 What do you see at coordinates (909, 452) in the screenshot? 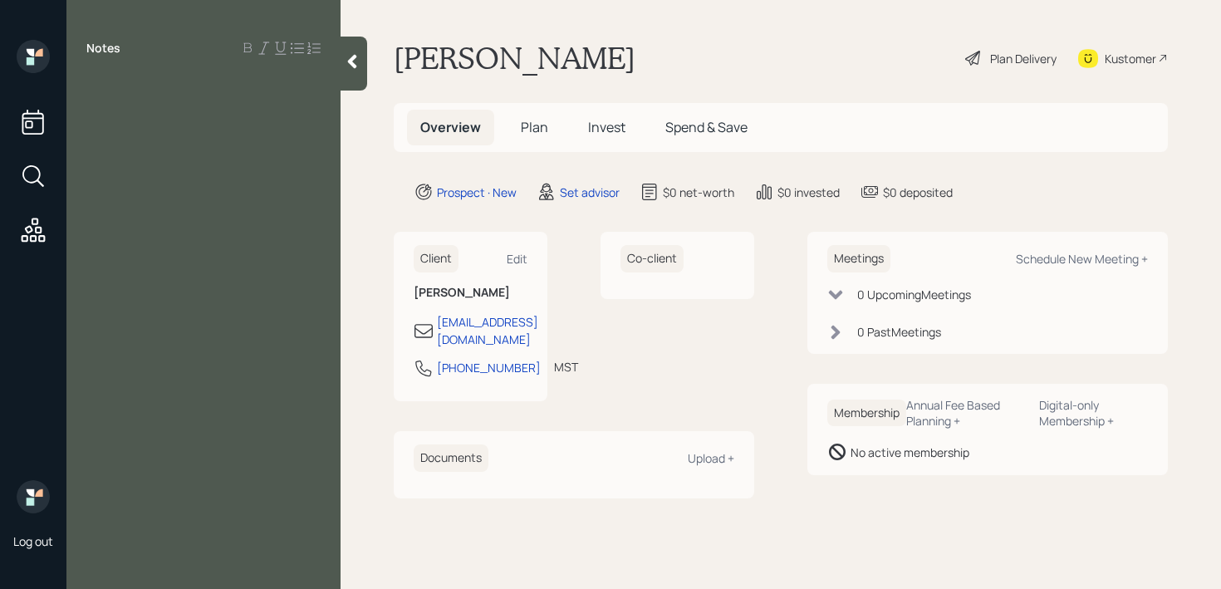
I see `div: No active membership` at bounding box center [909, 452].